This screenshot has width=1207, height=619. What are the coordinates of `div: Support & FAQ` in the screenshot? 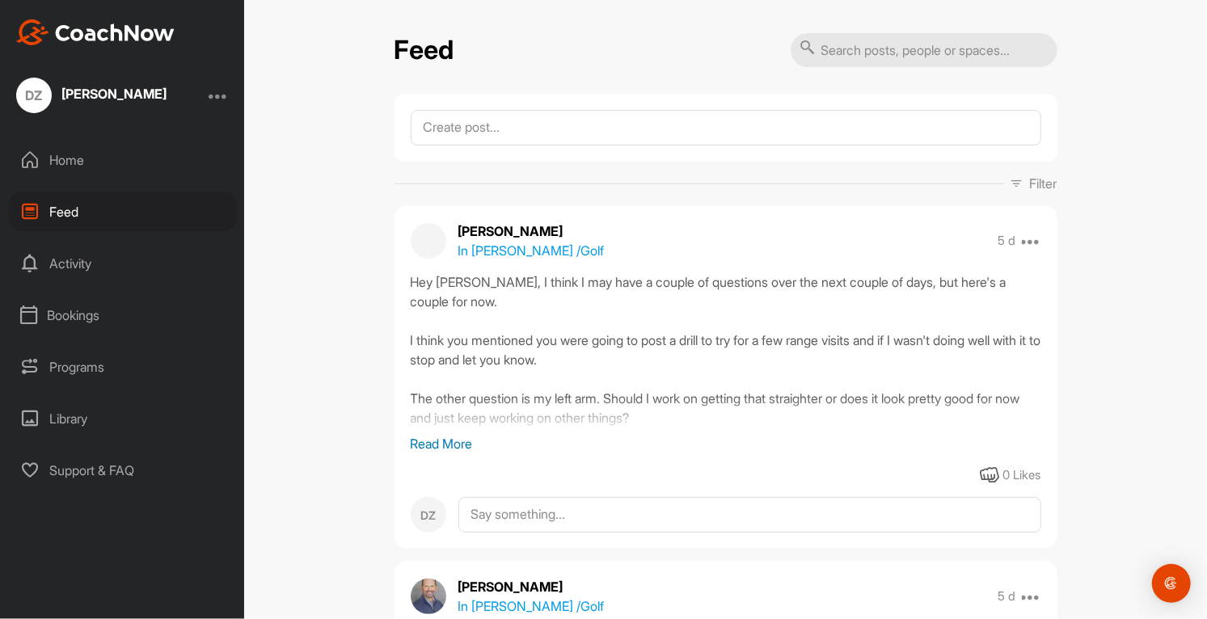 It's located at (123, 471).